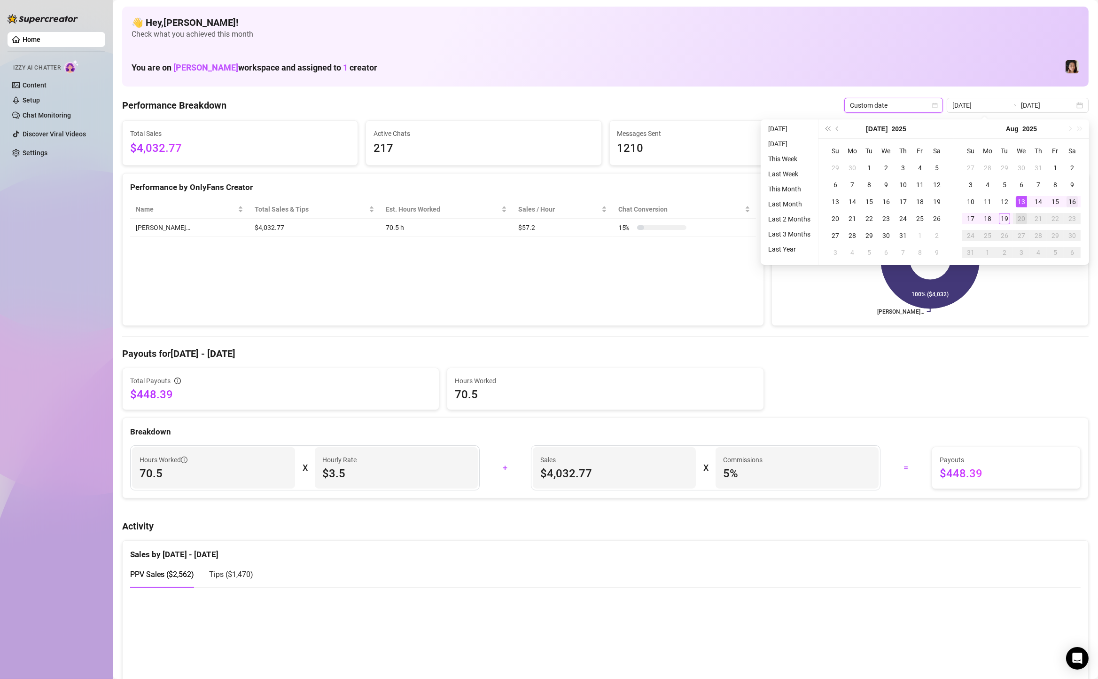  Describe the element at coordinates (605, 526) in the screenshot. I see `h4: Activity` at that location.